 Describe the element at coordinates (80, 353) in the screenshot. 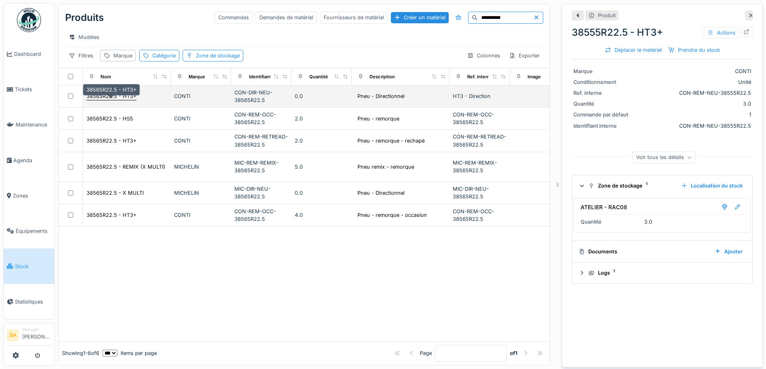

I see `div: Showing 1 - 6 of 6` at that location.